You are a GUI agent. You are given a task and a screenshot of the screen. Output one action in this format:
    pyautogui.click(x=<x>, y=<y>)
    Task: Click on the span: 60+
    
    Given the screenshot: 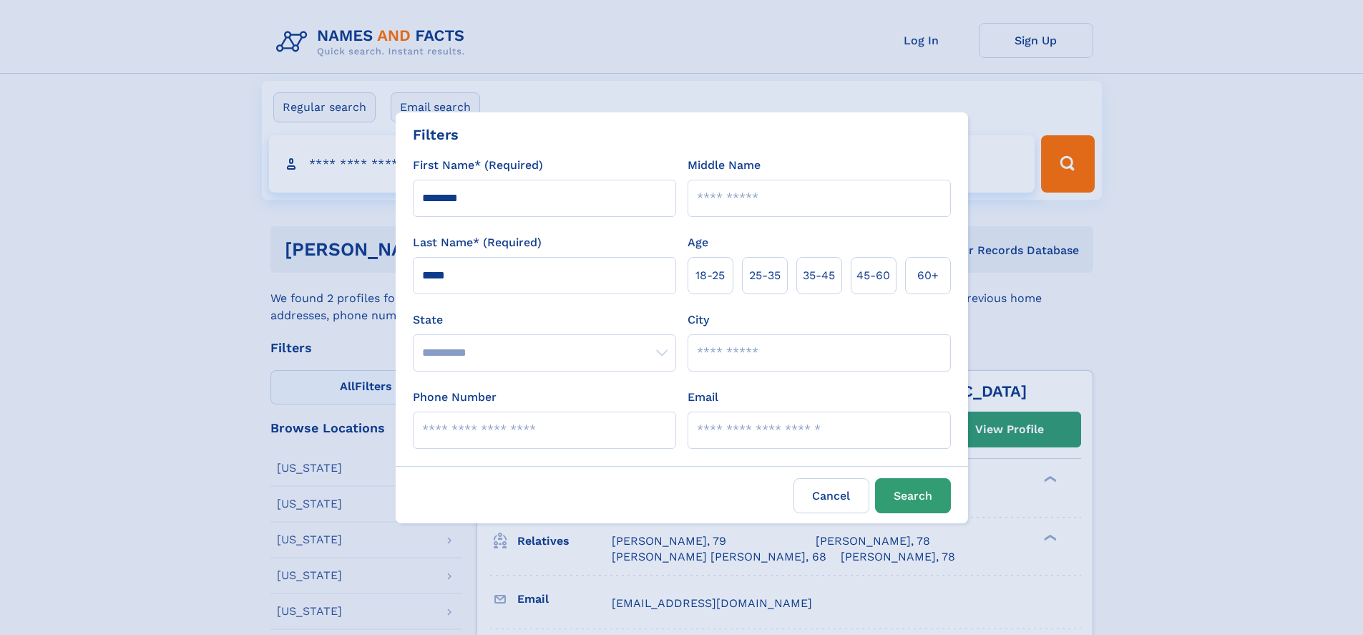 What is the action you would take?
    pyautogui.click(x=928, y=276)
    